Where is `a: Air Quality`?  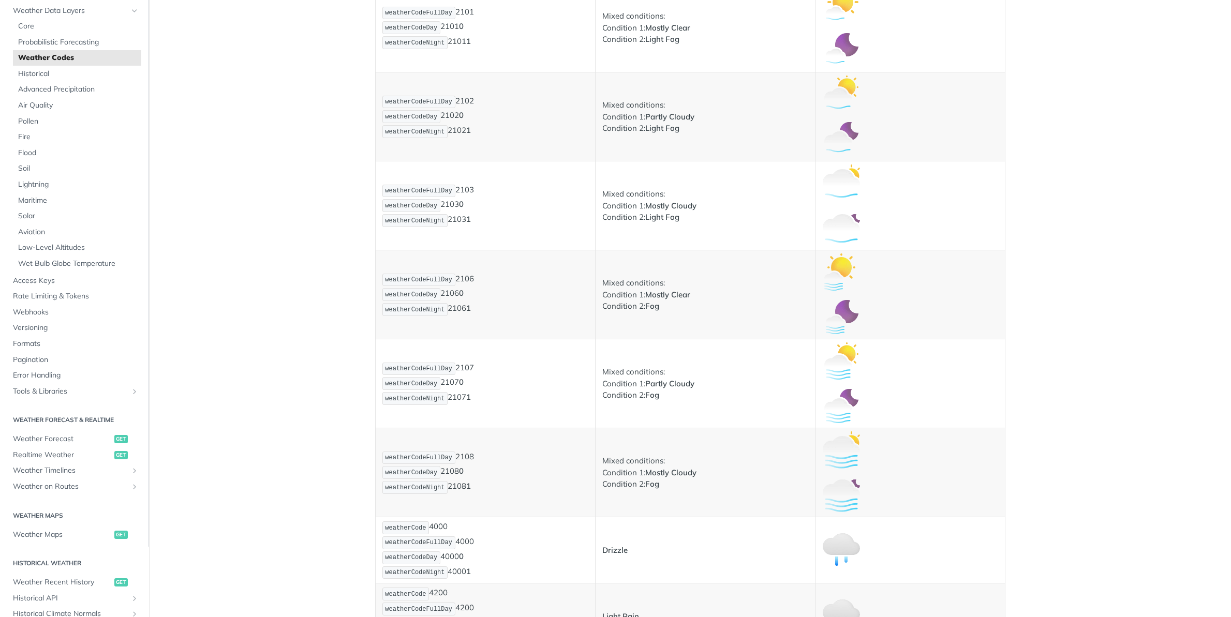
a: Air Quality is located at coordinates (77, 106).